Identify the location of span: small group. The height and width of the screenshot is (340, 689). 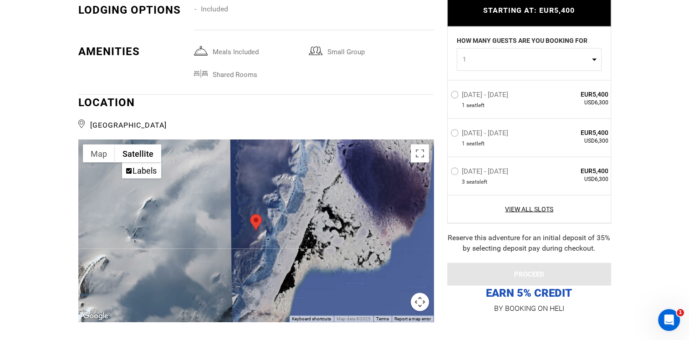
(373, 50).